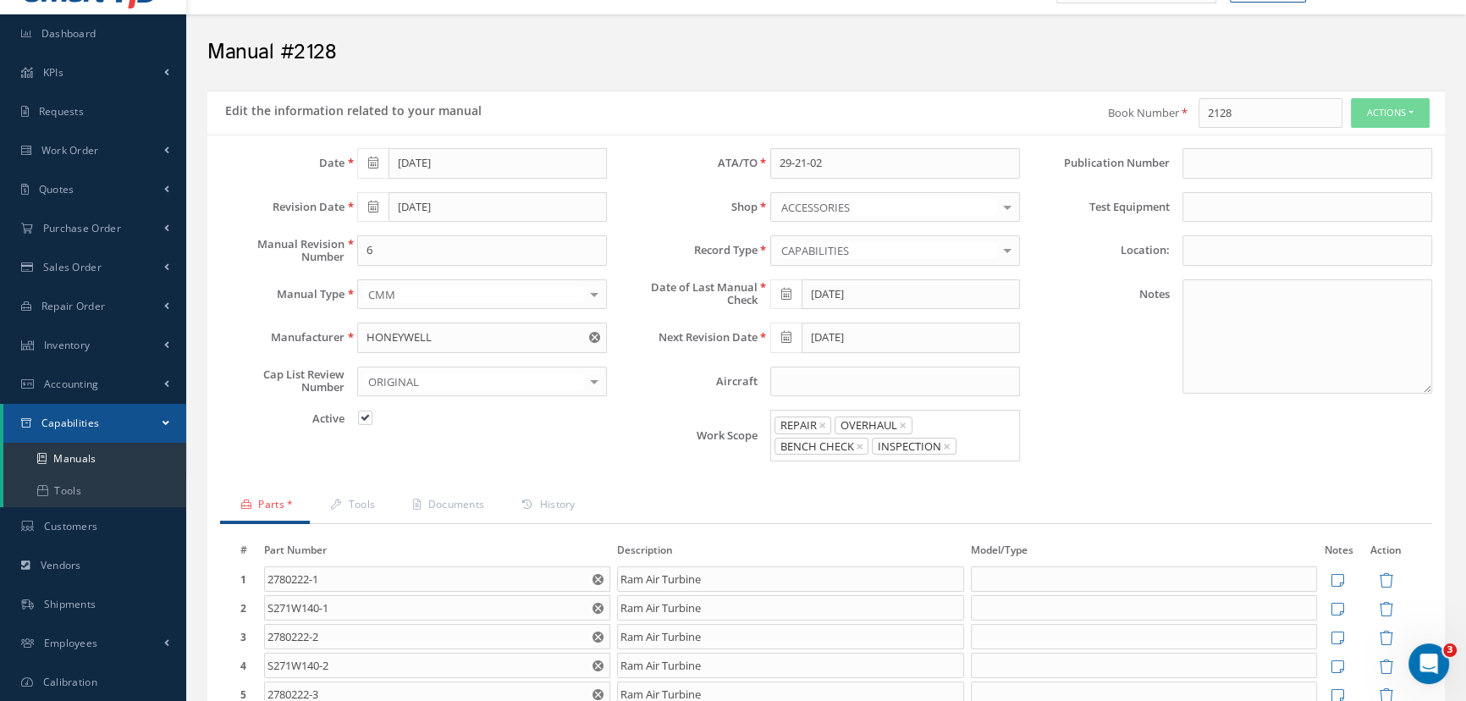 This screenshot has width=1466, height=701. What do you see at coordinates (243, 665) in the screenshot?
I see `strong: 4` at bounding box center [243, 665].